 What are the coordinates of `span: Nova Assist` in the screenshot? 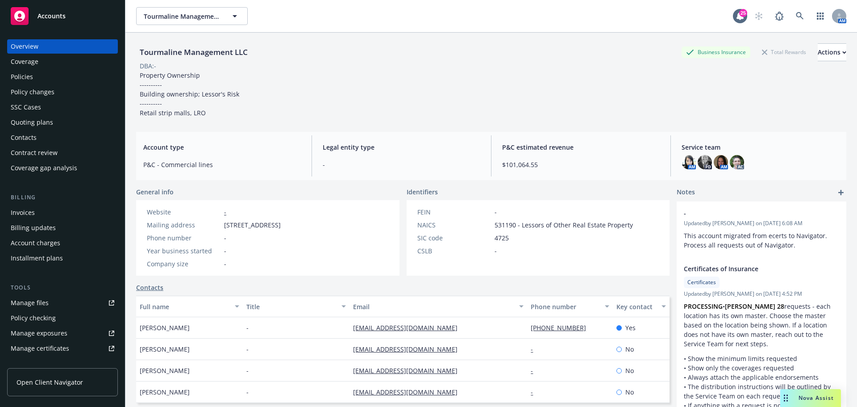 It's located at (816, 397).